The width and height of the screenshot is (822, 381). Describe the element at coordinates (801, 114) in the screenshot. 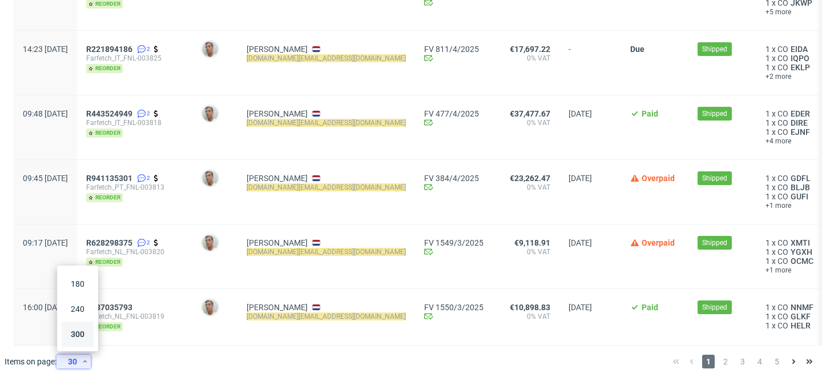

I see `span: EDER` at that location.